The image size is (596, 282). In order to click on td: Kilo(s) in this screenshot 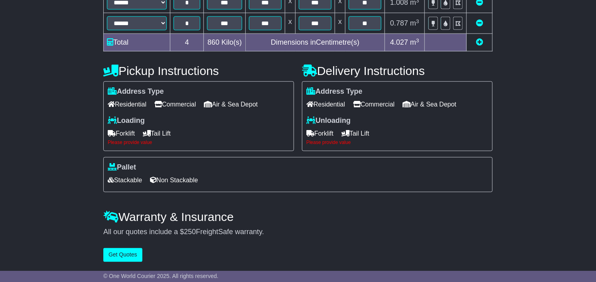, I will do `click(225, 43)`.